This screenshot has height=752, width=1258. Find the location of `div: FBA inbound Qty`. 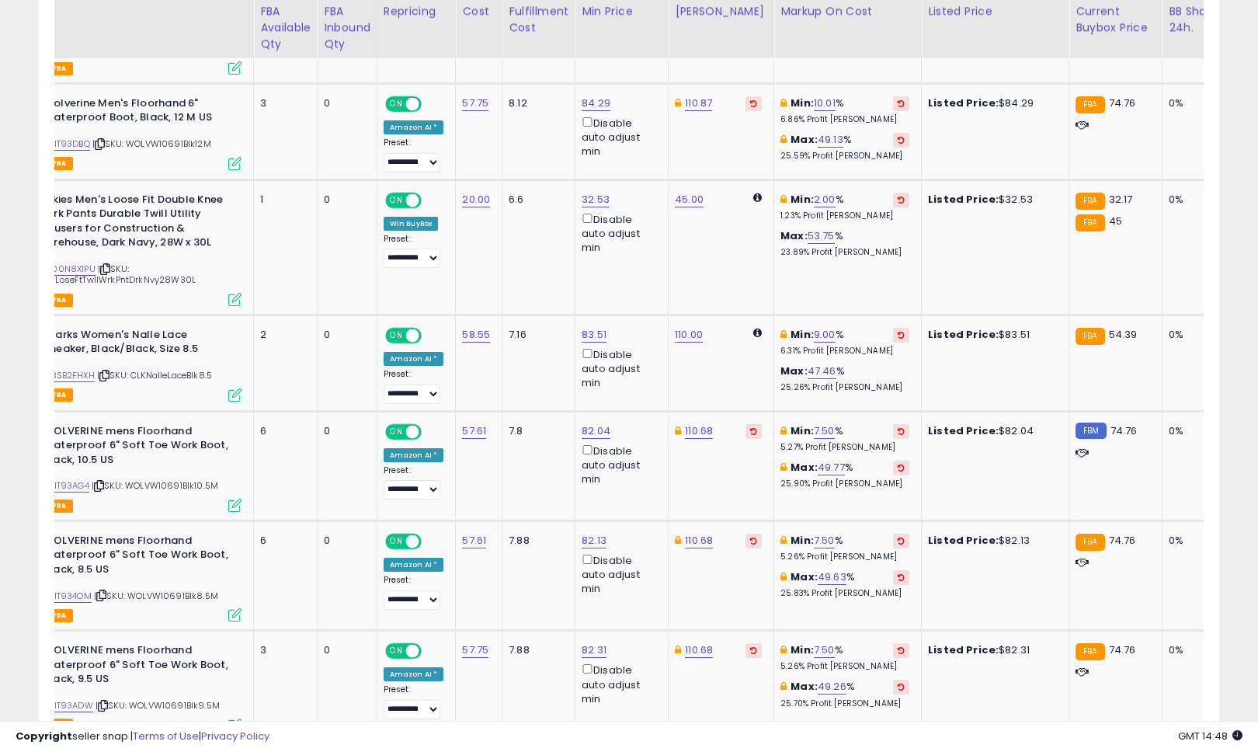

div: FBA inbound Qty is located at coordinates (347, 27).